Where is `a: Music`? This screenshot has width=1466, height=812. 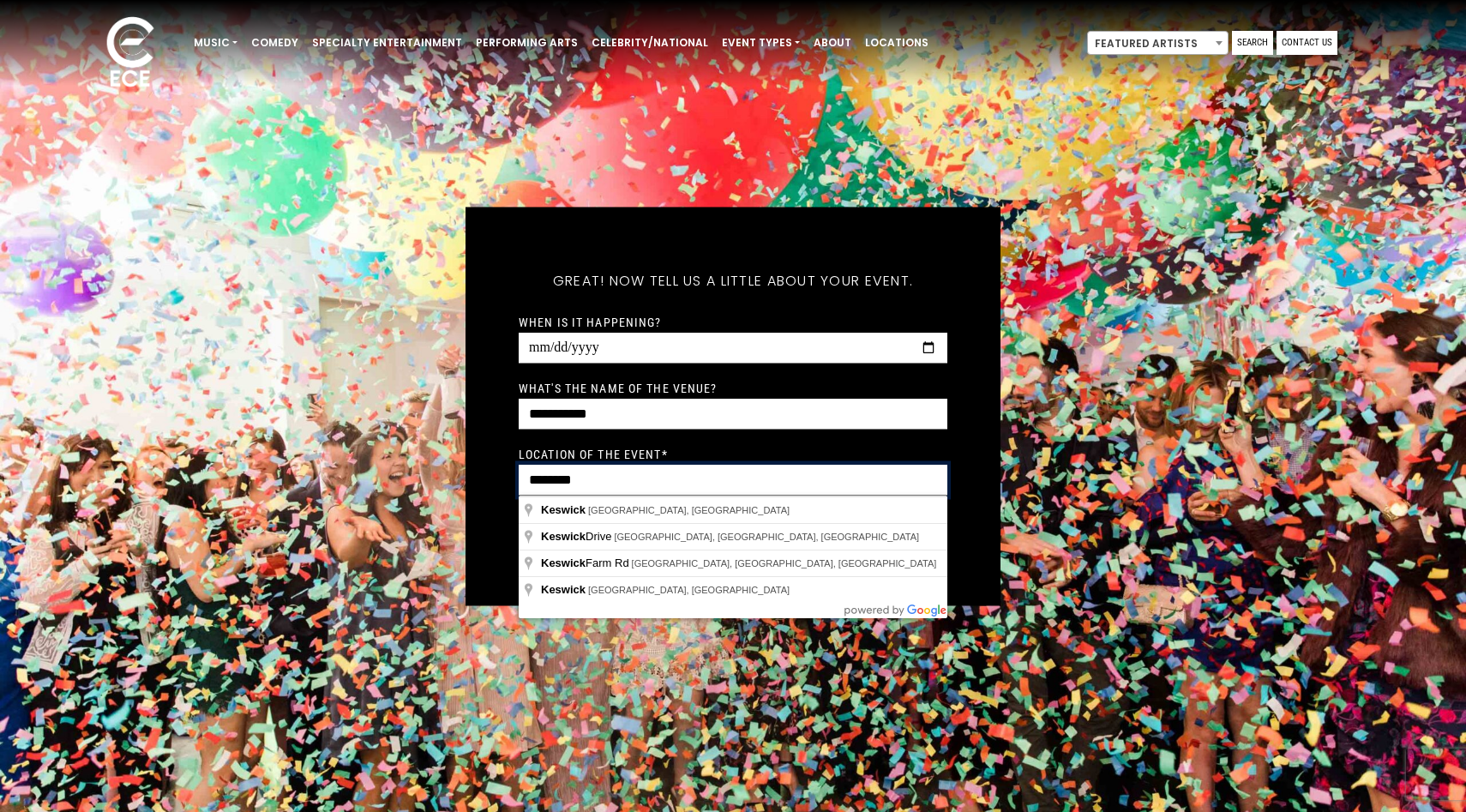 a: Music is located at coordinates (215, 43).